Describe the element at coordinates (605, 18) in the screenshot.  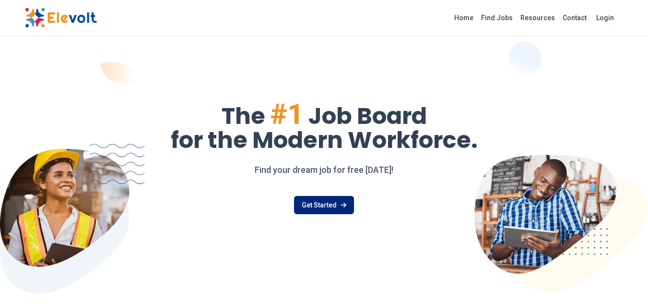
I see `a: Login` at that location.